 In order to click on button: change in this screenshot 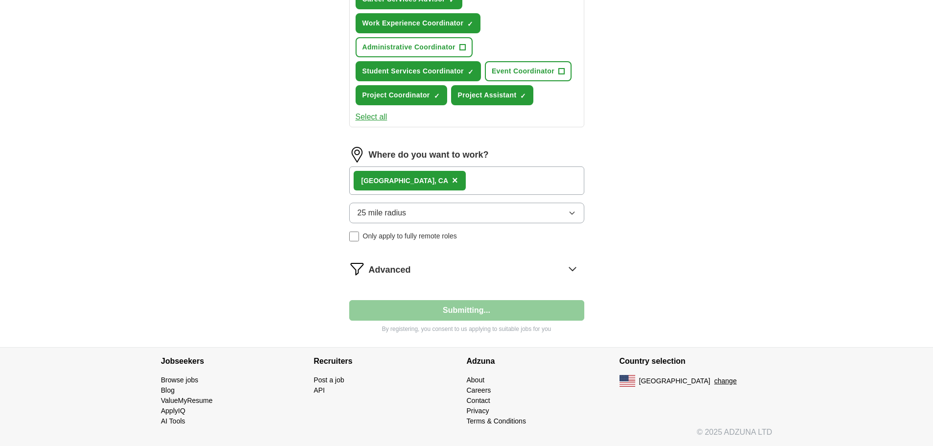, I will do `click(725, 381)`.